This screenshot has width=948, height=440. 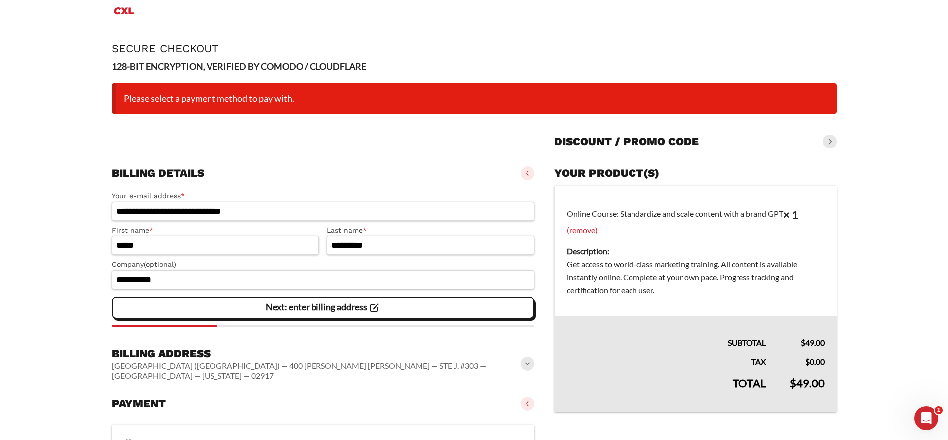 What do you see at coordinates (939, 410) in the screenshot?
I see `span: 1` at bounding box center [939, 410].